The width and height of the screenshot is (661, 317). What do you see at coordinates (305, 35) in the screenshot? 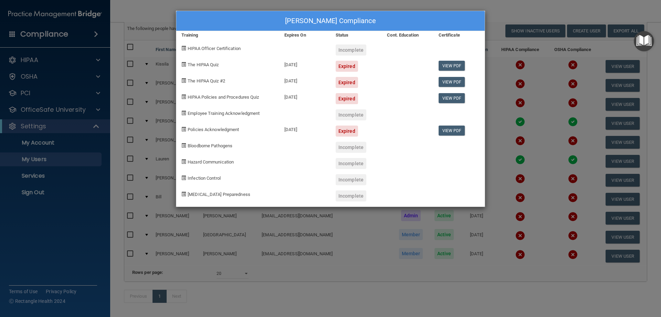
I see `div: Expires On` at bounding box center [305, 35].